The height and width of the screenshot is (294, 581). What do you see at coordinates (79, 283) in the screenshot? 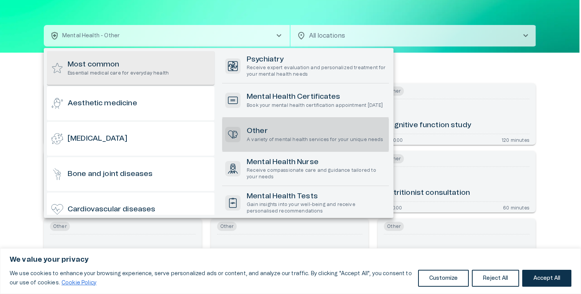
I see `a: Cookie Policy` at bounding box center [79, 283].